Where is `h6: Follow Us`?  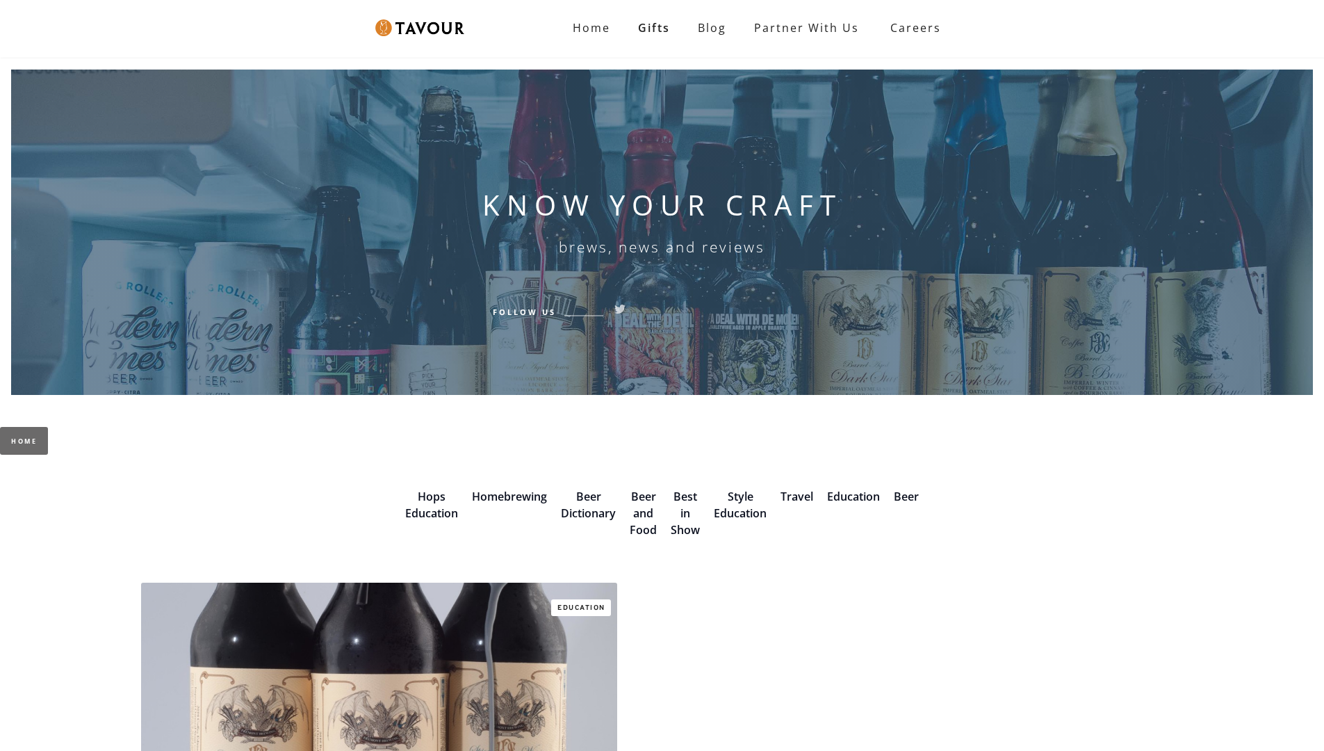
h6: Follow Us is located at coordinates (524, 311).